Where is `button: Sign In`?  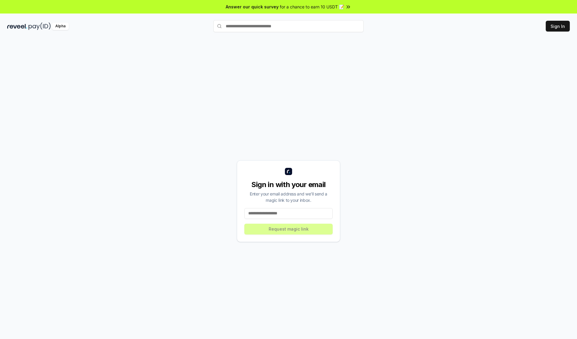
button: Sign In is located at coordinates (558, 26).